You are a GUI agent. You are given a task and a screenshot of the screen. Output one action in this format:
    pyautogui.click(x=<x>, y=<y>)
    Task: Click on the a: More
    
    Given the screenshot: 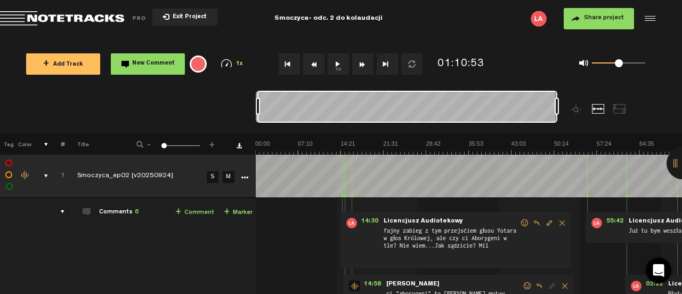 What is the action you would take?
    pyautogui.click(x=244, y=176)
    